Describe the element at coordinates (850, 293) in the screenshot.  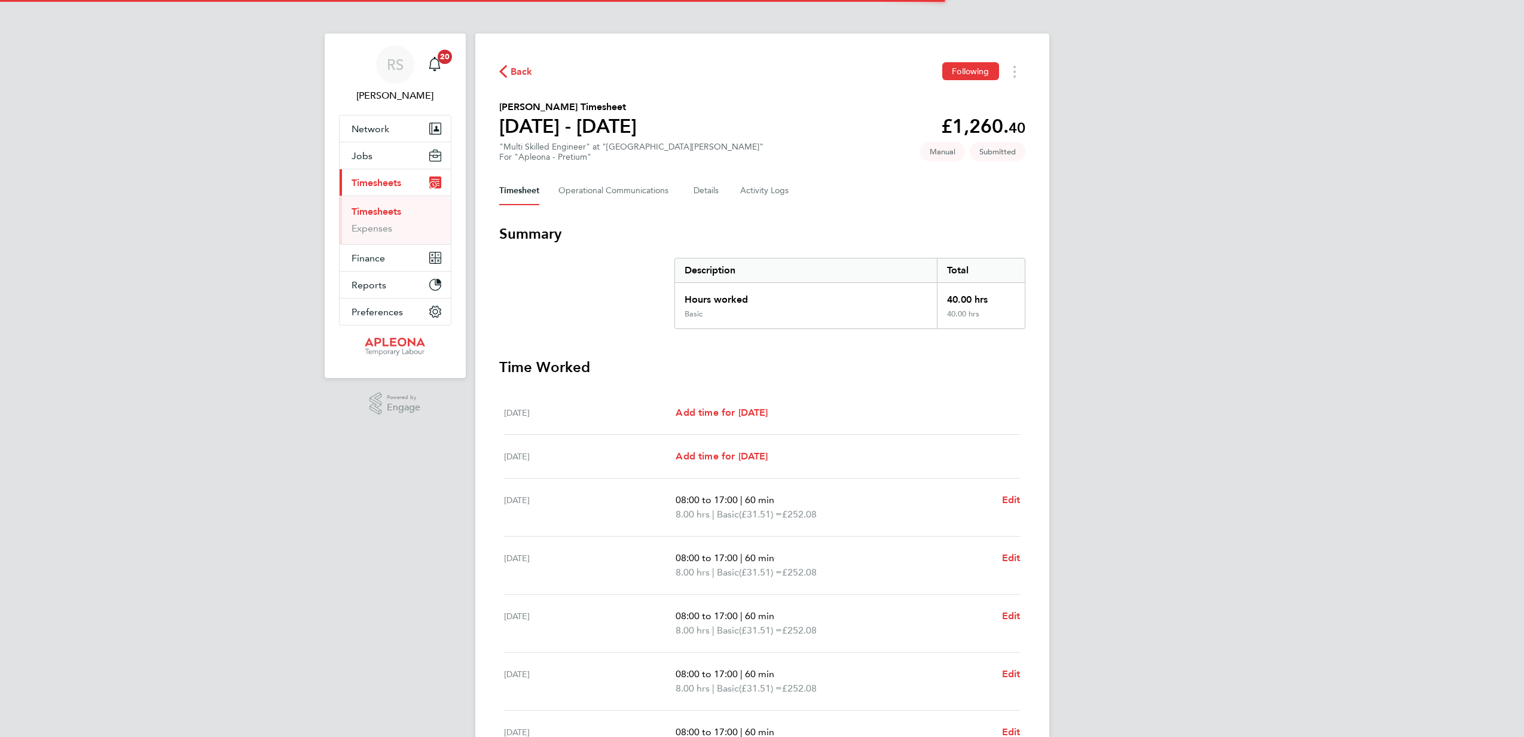
I see `div: Summary` at that location.